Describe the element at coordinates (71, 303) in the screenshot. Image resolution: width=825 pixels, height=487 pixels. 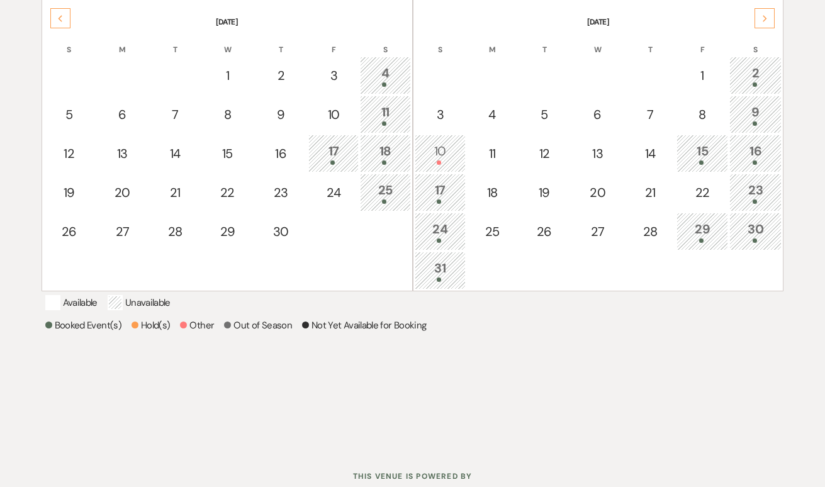
I see `p: Available` at that location.